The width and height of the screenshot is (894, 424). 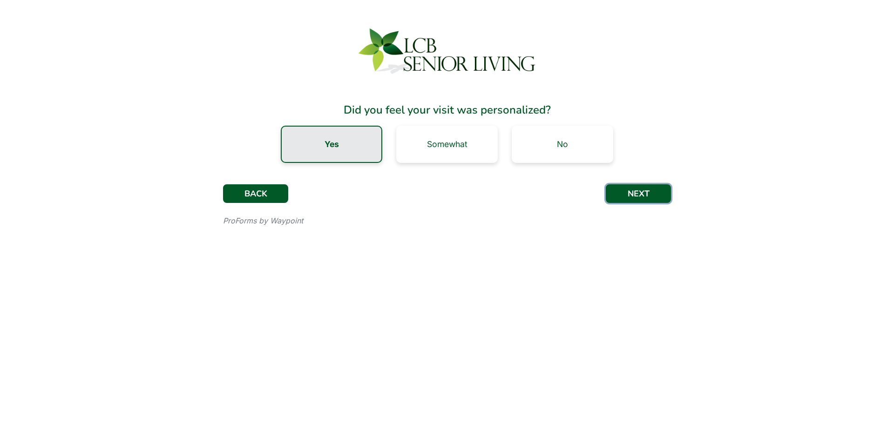 I want to click on a: ProForms by Waypoint, so click(x=263, y=221).